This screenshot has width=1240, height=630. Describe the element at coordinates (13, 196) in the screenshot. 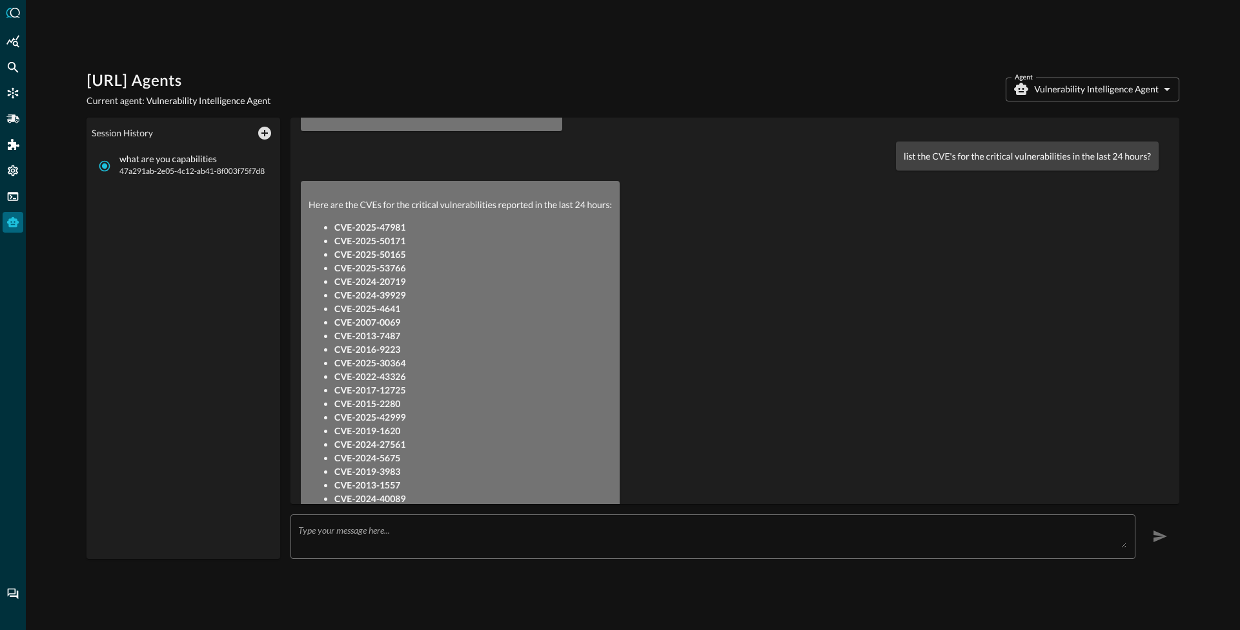

I see `div: FSQL` at that location.